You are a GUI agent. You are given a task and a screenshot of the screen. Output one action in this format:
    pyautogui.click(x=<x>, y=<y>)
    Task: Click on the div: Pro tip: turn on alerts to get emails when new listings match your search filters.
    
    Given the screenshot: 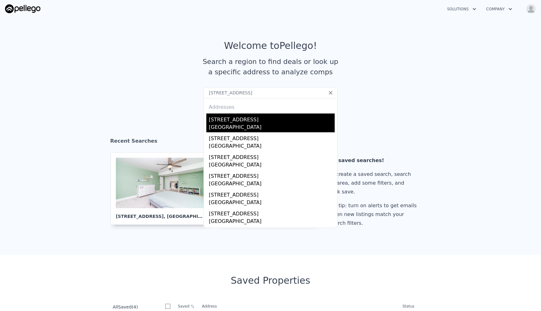 What is the action you would take?
    pyautogui.click(x=374, y=214)
    